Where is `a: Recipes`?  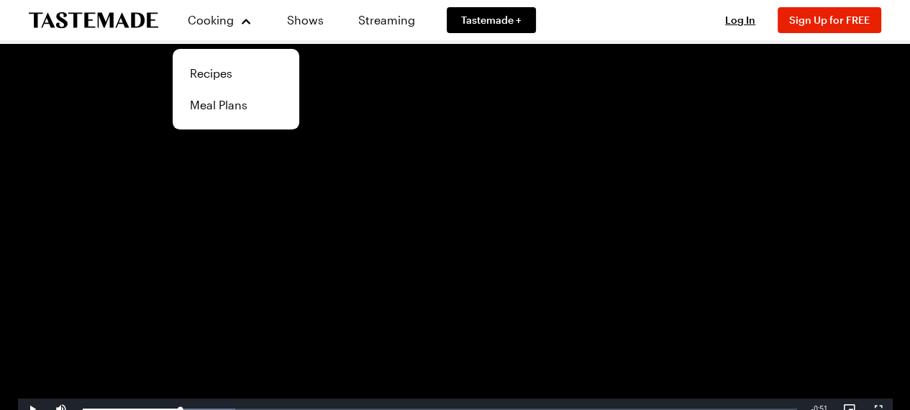
a: Recipes is located at coordinates (236, 73).